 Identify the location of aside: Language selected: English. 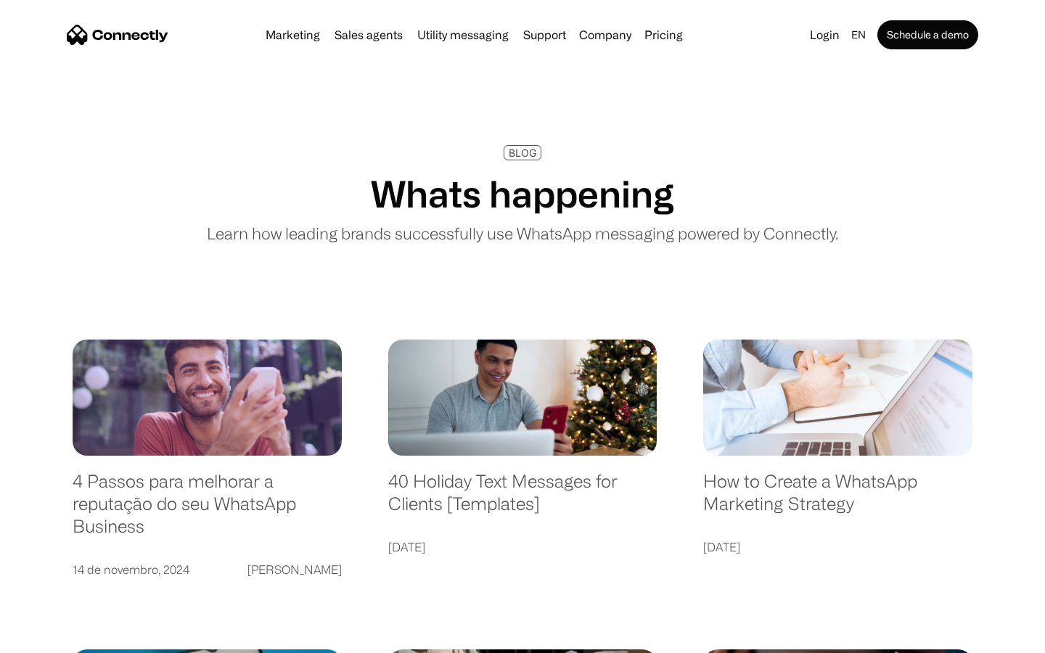
(51, 638).